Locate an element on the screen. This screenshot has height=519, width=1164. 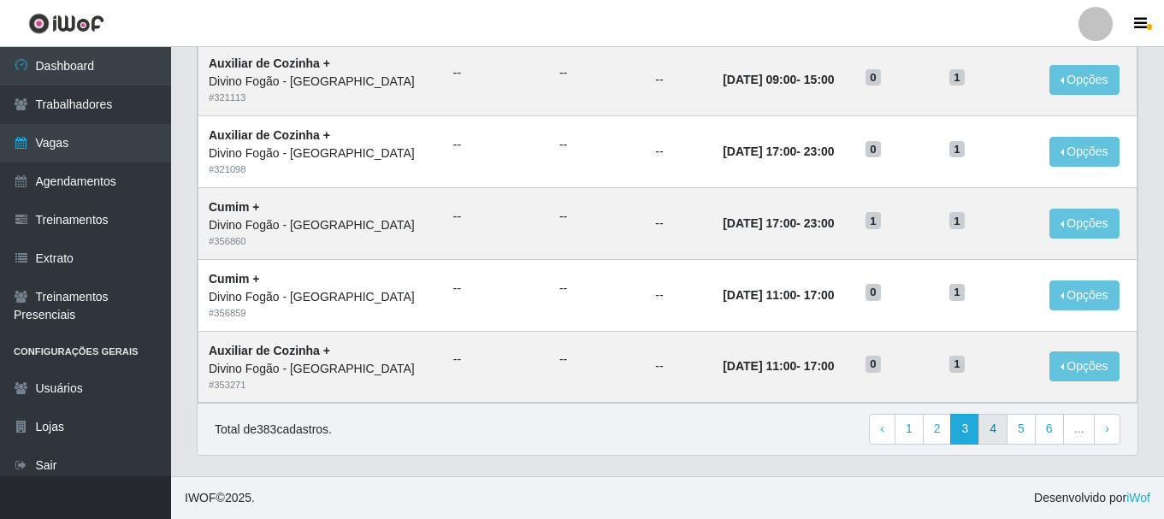
a: 2 is located at coordinates (937, 429).